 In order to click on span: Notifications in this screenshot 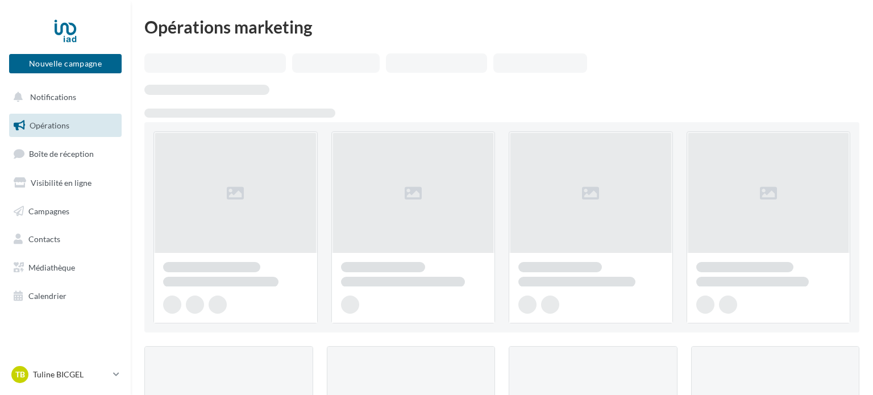, I will do `click(53, 97)`.